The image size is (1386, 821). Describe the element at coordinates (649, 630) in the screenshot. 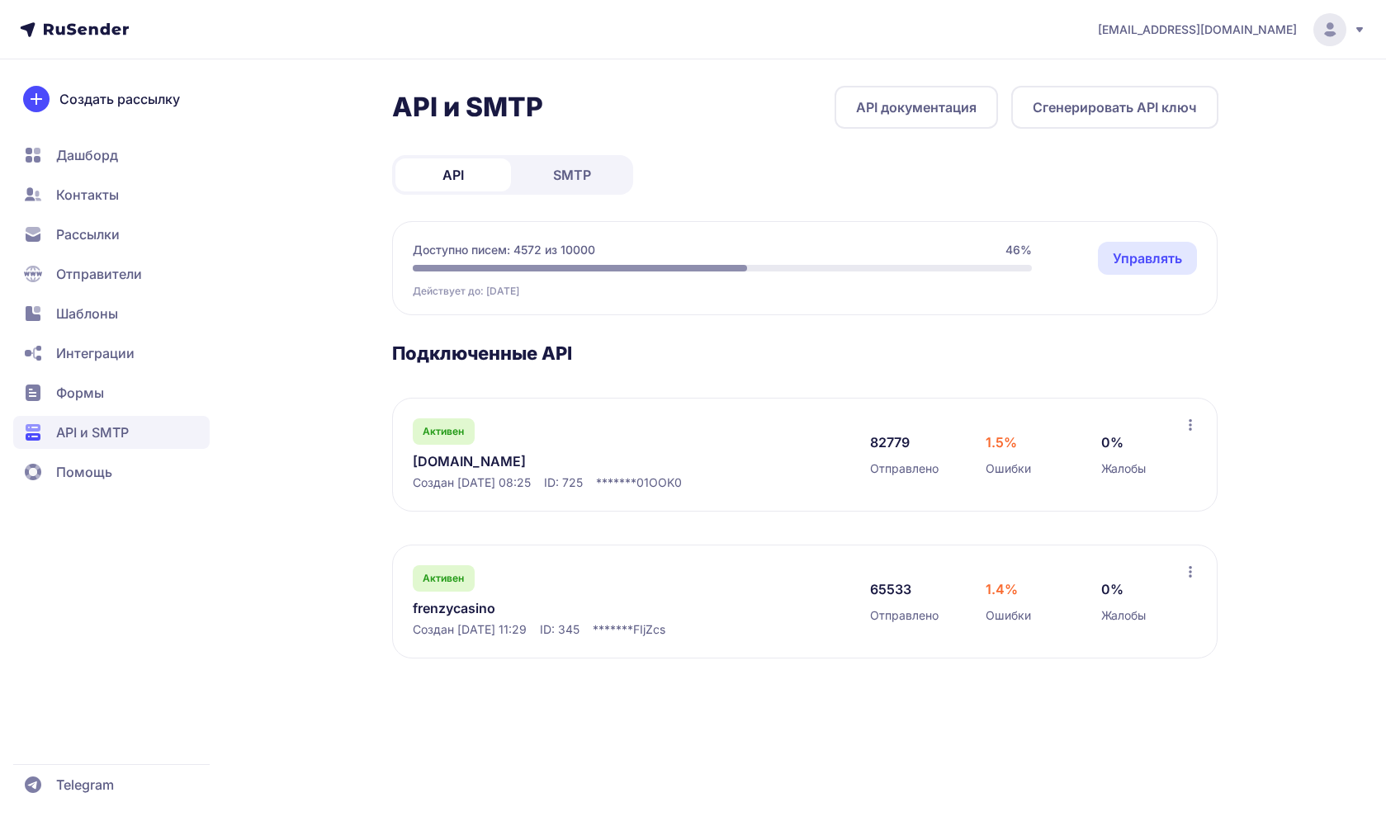

I see `span: FIjZcs` at that location.